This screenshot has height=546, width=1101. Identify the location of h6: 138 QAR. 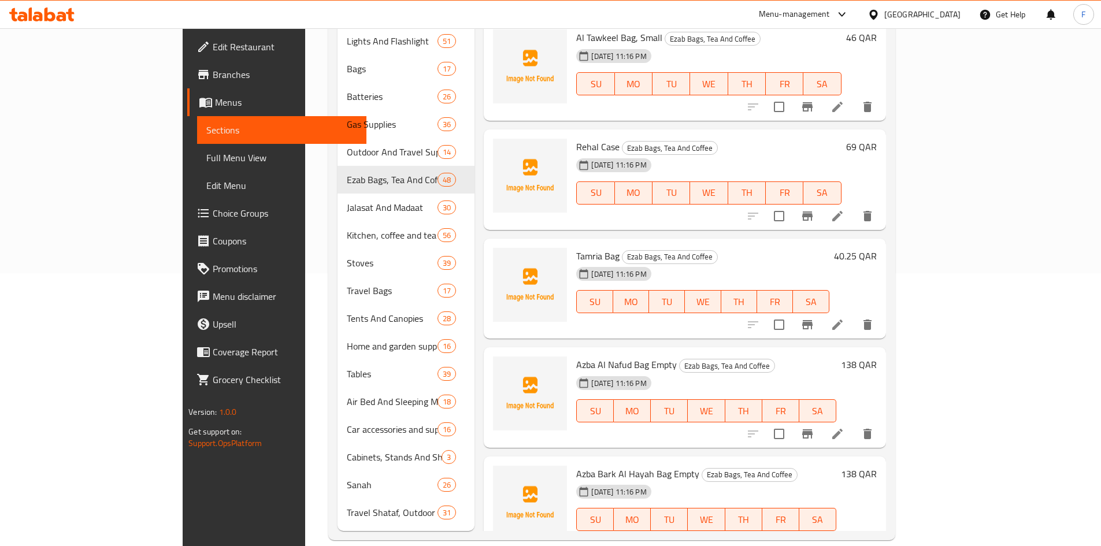
(859, 474).